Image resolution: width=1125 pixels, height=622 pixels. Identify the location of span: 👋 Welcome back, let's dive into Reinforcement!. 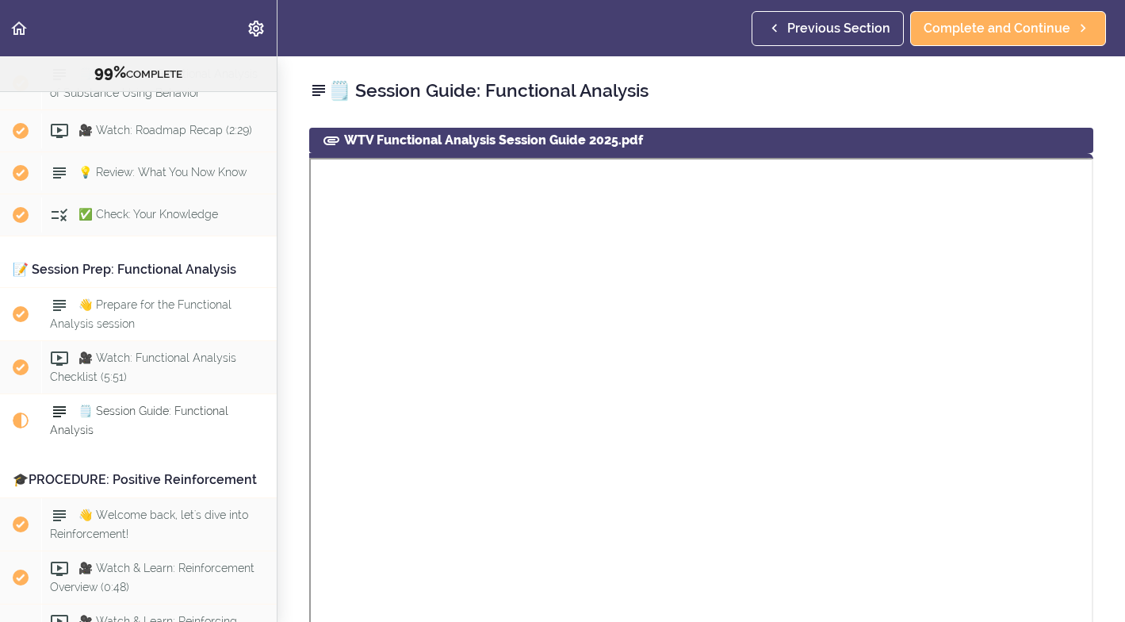
(149, 523).